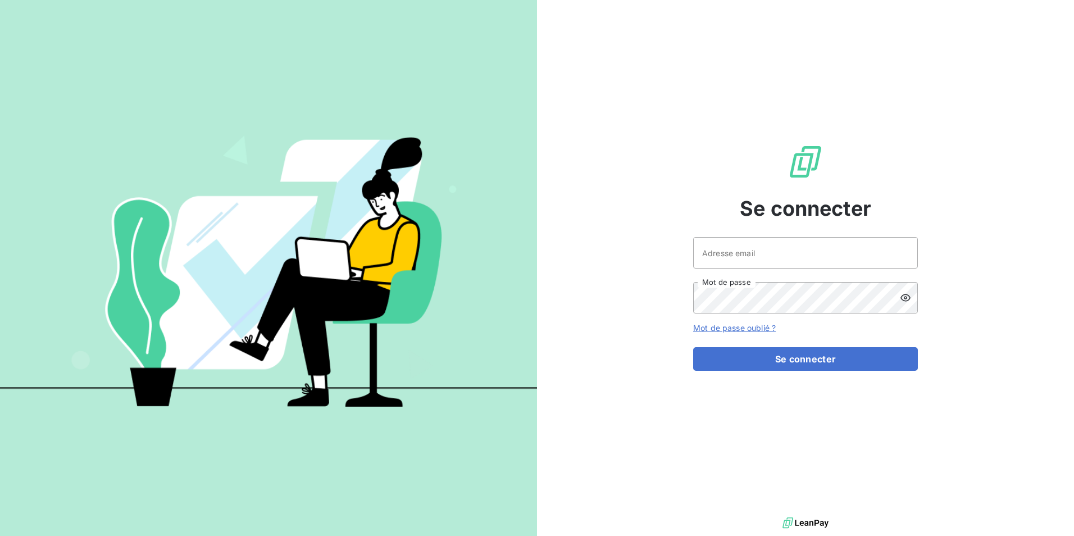 The height and width of the screenshot is (536, 1074). Describe the element at coordinates (734, 327) in the screenshot. I see `a: Mot de passe oublié ?` at that location.